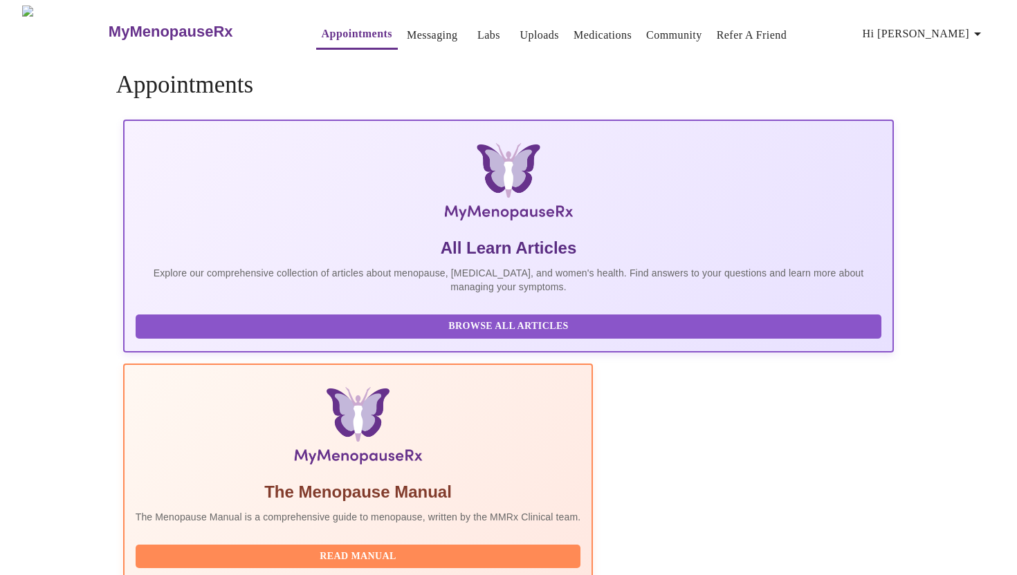  Describe the element at coordinates (357, 35) in the screenshot. I see `button: Appointments` at that location.